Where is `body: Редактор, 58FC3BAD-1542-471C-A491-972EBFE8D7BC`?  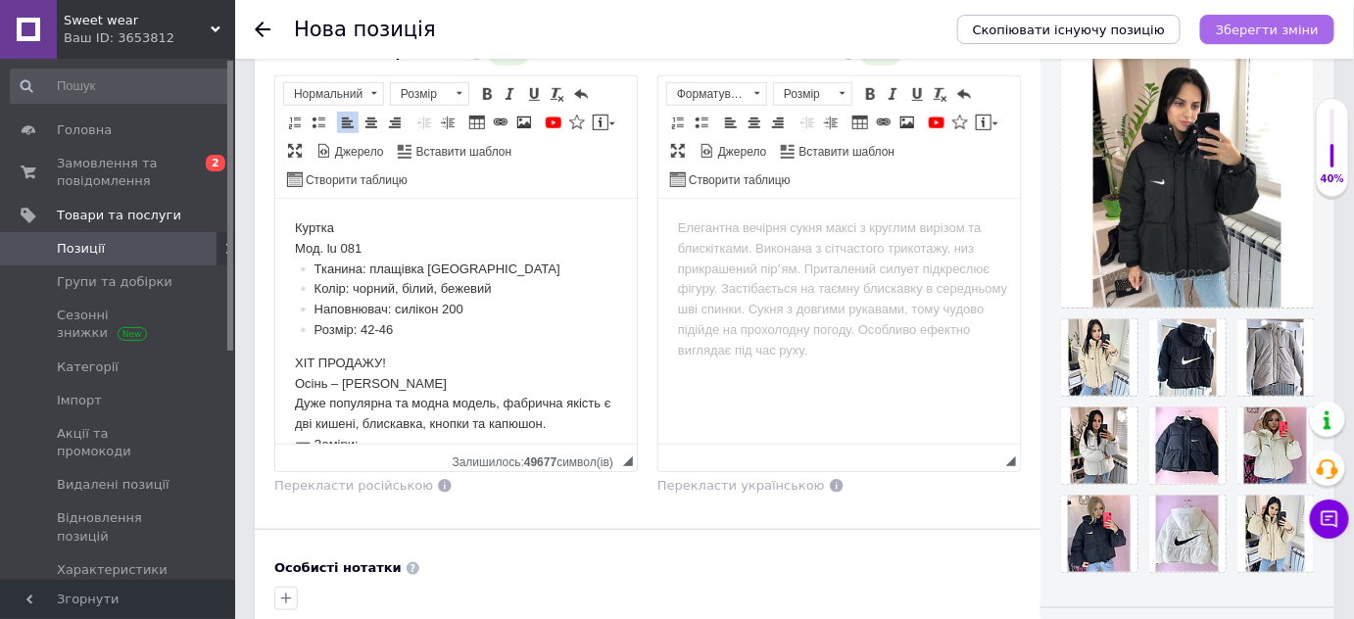
body: Редактор, 58FC3BAD-1542-471C-A491-972EBFE8D7BC is located at coordinates (180, 185).